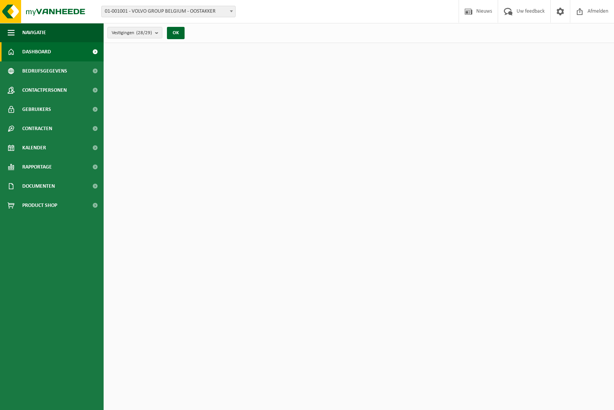 This screenshot has width=614, height=410. Describe the element at coordinates (44, 90) in the screenshot. I see `span: Contactpersonen` at that location.